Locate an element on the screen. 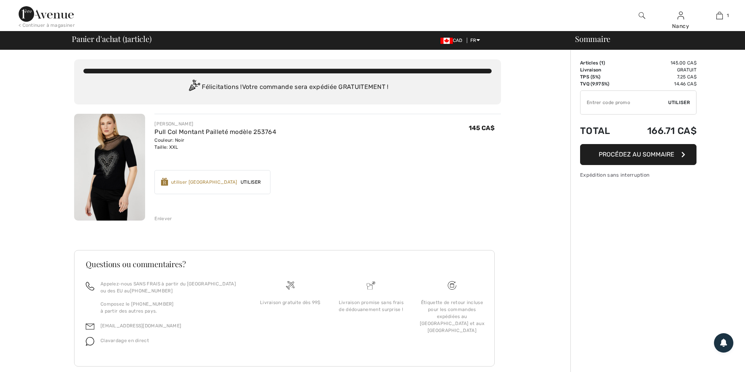  td: Livraison is located at coordinates (603, 70).